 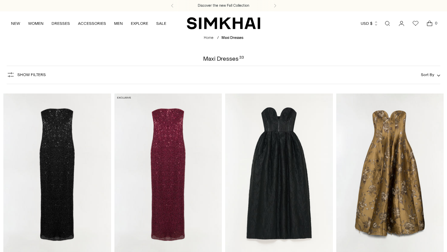 What do you see at coordinates (387, 23) in the screenshot?
I see `a: Open search modal` at bounding box center [387, 23].